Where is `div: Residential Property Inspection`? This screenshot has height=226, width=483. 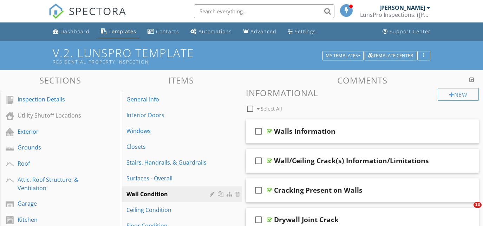 div: Residential Property Inspection is located at coordinates (188, 62).